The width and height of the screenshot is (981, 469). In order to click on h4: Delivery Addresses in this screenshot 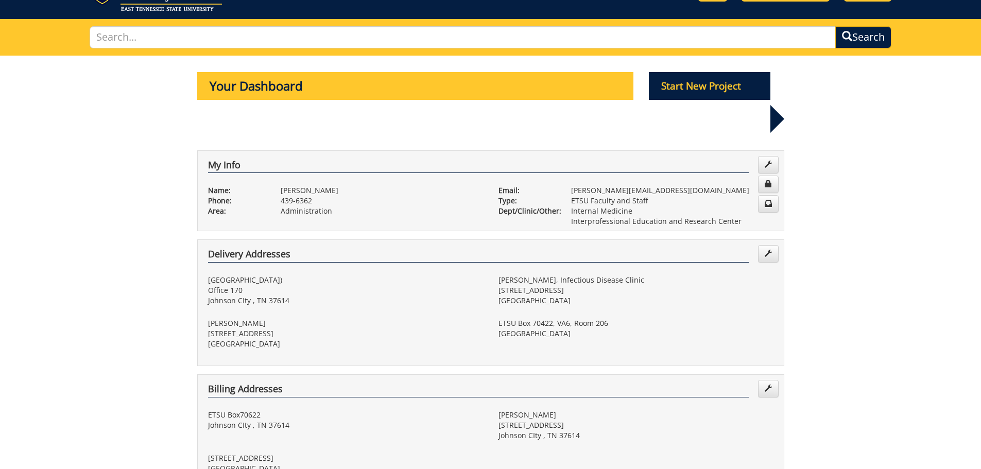, I will do `click(479, 256)`.